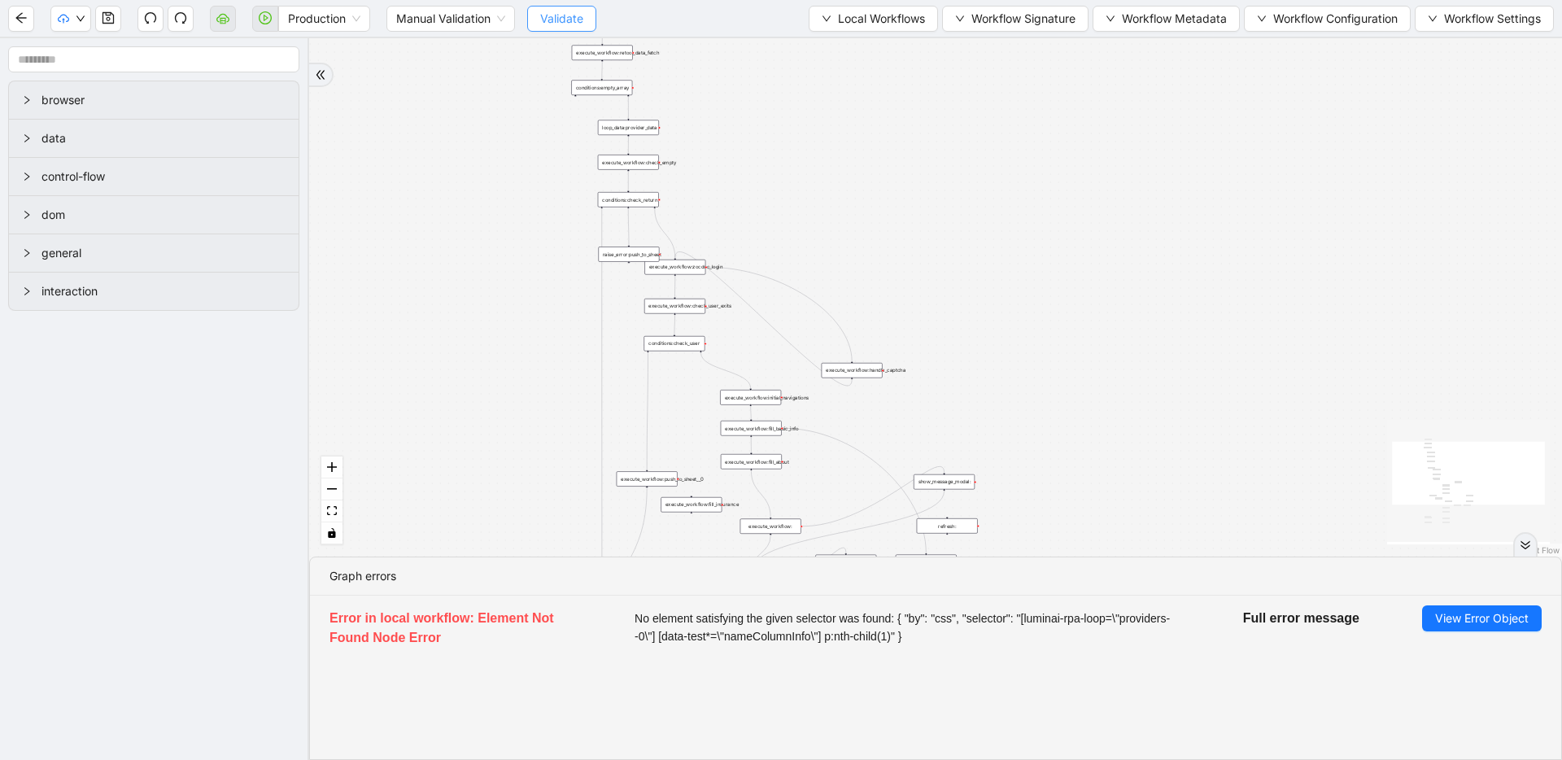  What do you see at coordinates (164, 291) in the screenshot?
I see `span: interaction` at bounding box center [164, 291].